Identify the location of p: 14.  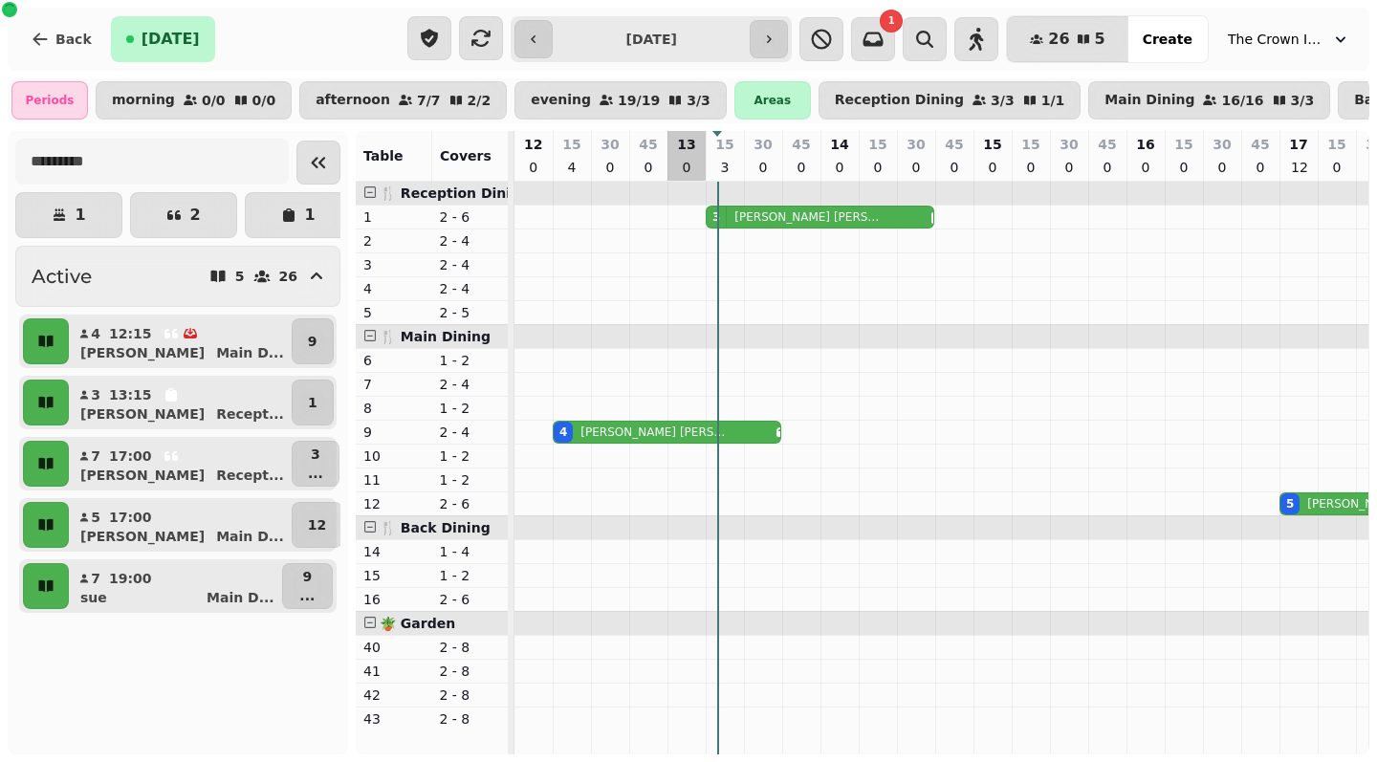
(839, 144).